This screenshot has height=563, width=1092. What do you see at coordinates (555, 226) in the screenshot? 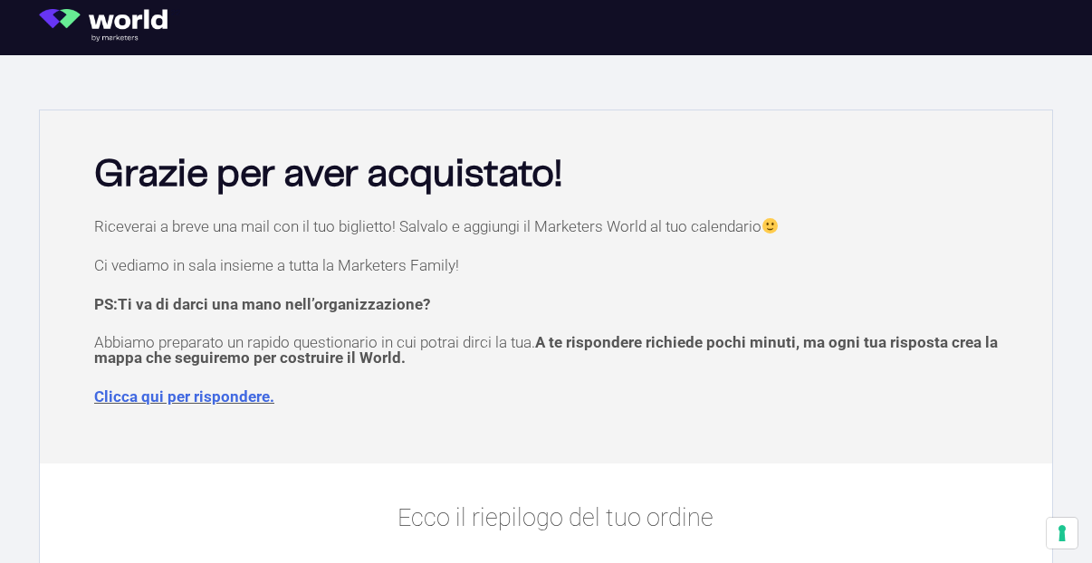
I see `p: Riceverai a breve una mail con il tuo biglietto! Salvalo e aggiungi il Marketers World al tuo cal...` at bounding box center [555, 226].